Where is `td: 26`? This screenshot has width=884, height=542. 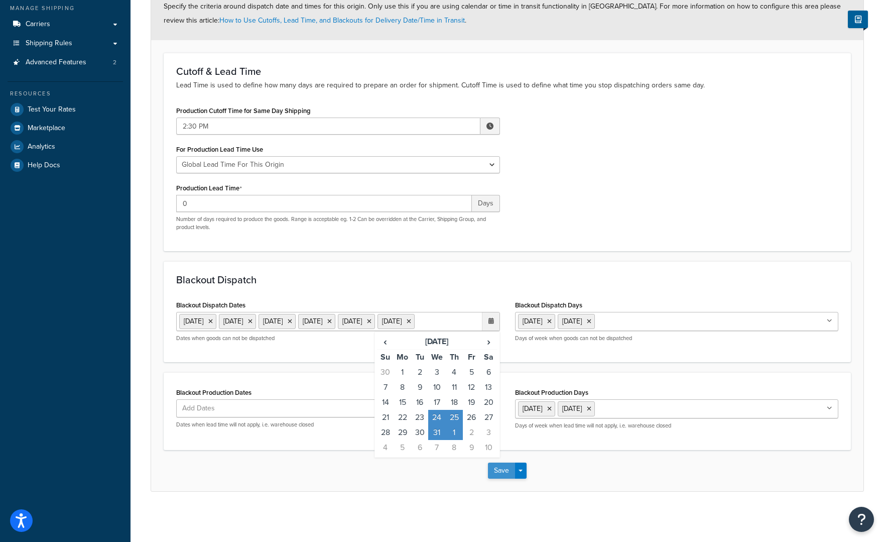 td: 26 is located at coordinates (471, 417).